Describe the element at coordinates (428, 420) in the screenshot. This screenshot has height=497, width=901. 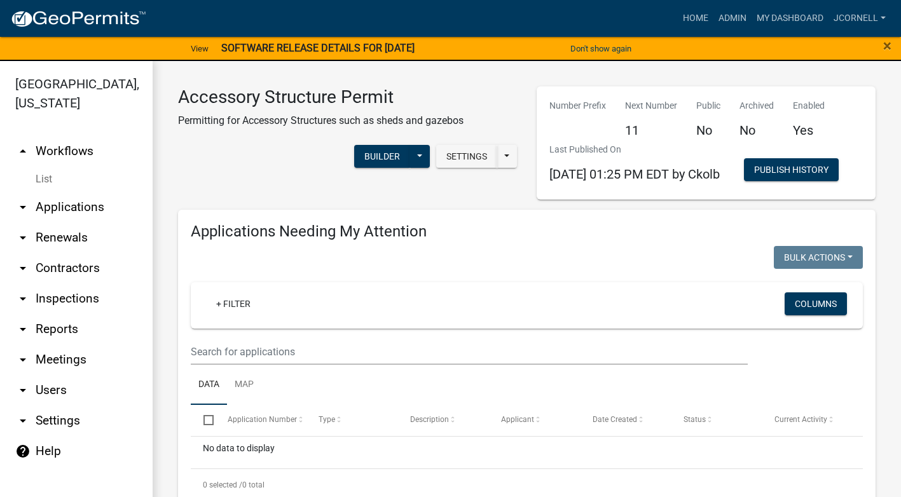
I see `span: Description` at that location.